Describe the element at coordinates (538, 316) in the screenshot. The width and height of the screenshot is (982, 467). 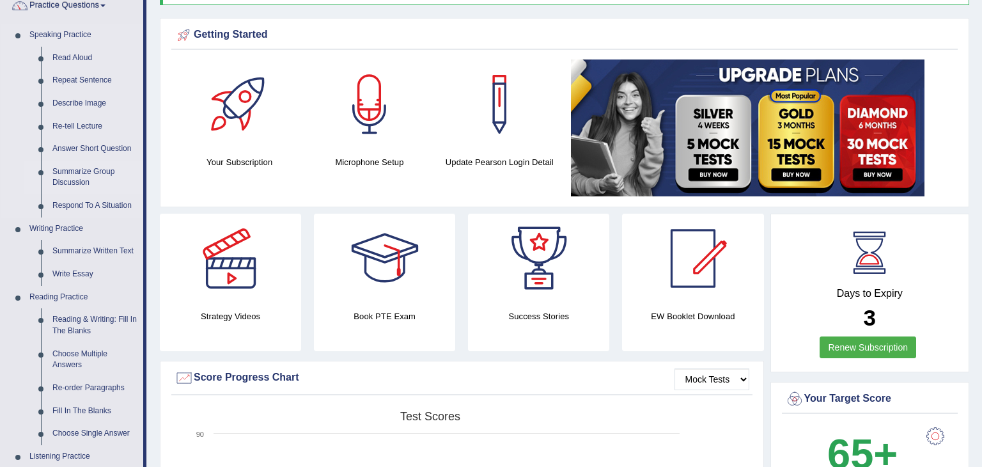
I see `h4: Success Stories` at that location.